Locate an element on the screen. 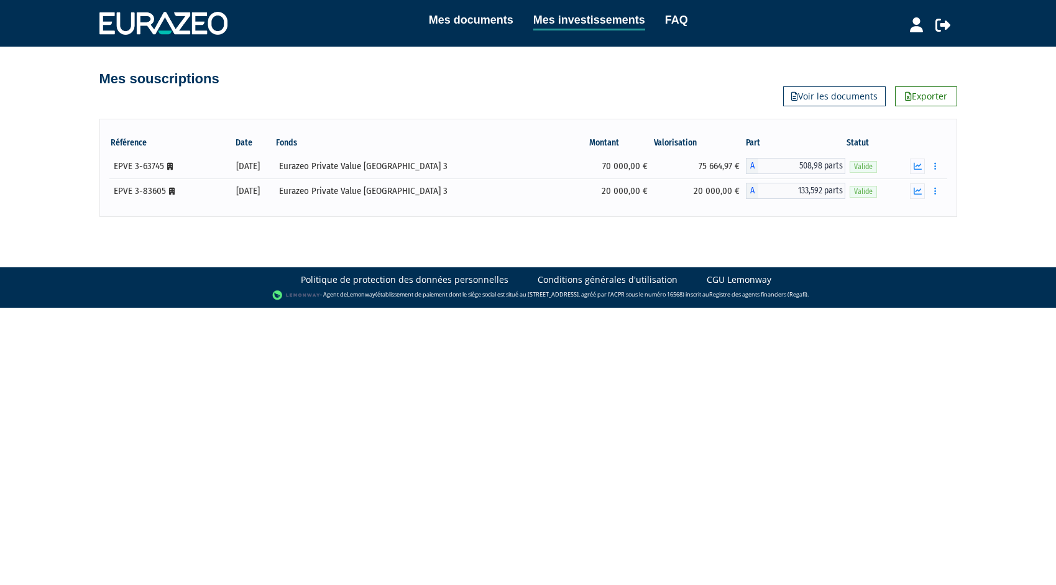  a: Politique de protection des données personnelles is located at coordinates (405, 280).